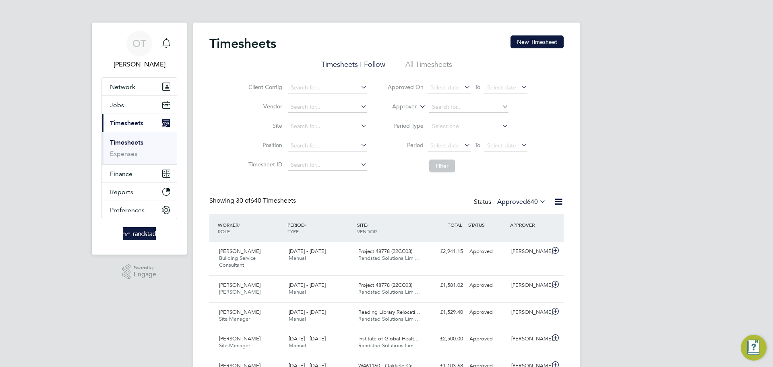 The height and width of the screenshot is (367, 773). I want to click on div: STATUS, so click(487, 225).